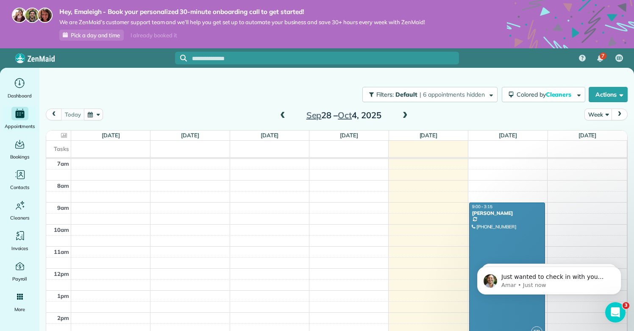 The height and width of the screenshot is (331, 634). Describe the element at coordinates (314, 115) in the screenshot. I see `span: Sep` at that location.